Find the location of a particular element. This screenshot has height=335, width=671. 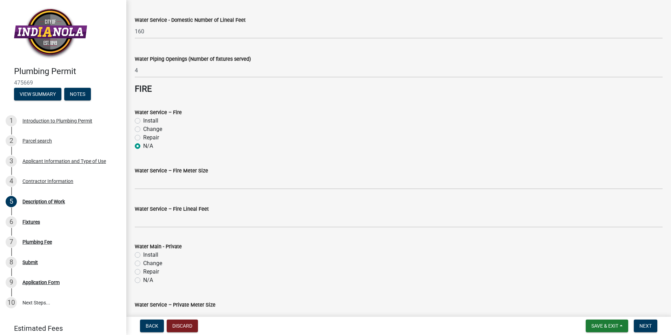

div: 6 is located at coordinates (11, 222).